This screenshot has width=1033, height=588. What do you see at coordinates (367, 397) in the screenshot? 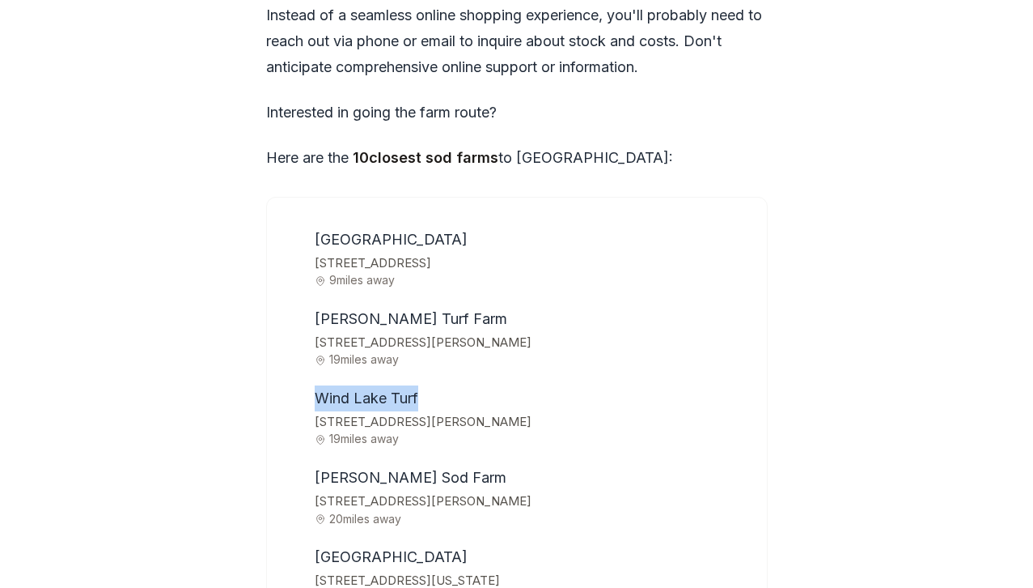
I see `span: Wind Lake Turf` at bounding box center [367, 397].